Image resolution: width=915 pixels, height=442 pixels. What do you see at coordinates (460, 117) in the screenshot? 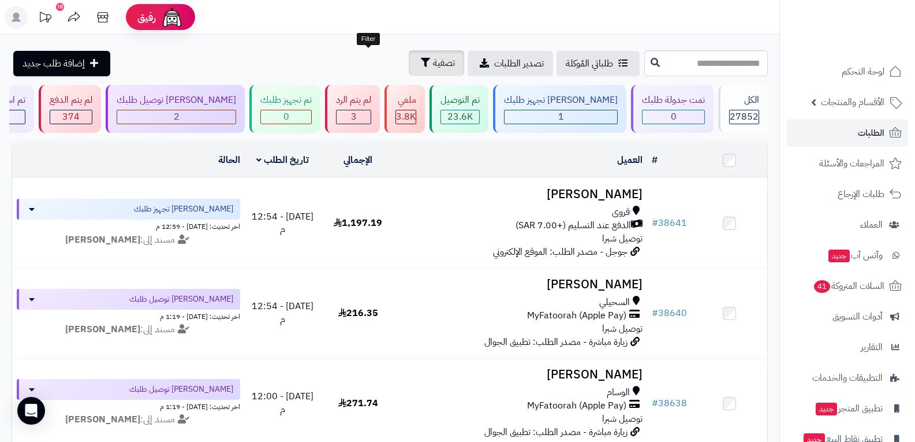
I see `div: 23627` at bounding box center [460, 117].